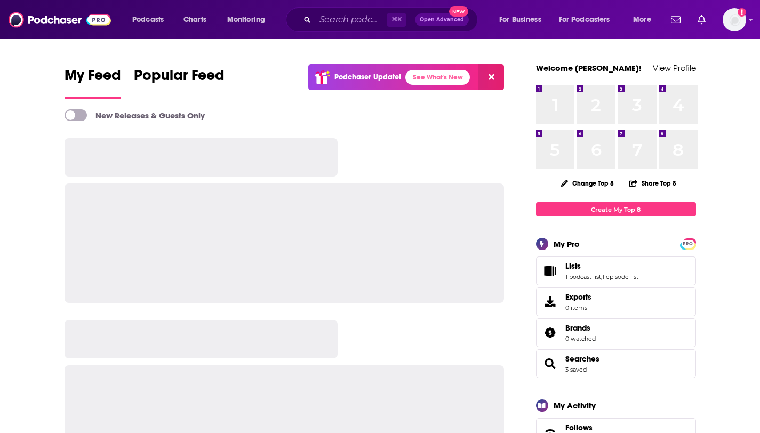 The image size is (760, 433). Describe the element at coordinates (392, 20) in the screenshot. I see `div: Search podcasts, credits, & more...` at that location.